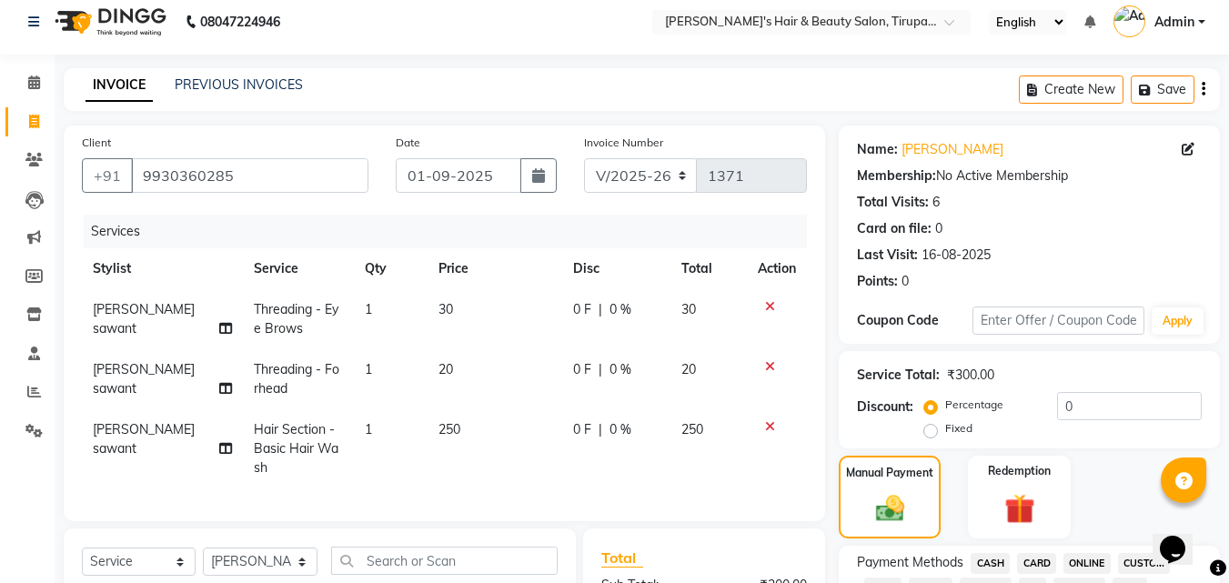 The width and height of the screenshot is (1229, 583). What do you see at coordinates (1029, 176) in the screenshot?
I see `div: No Active Membership` at bounding box center [1029, 176].